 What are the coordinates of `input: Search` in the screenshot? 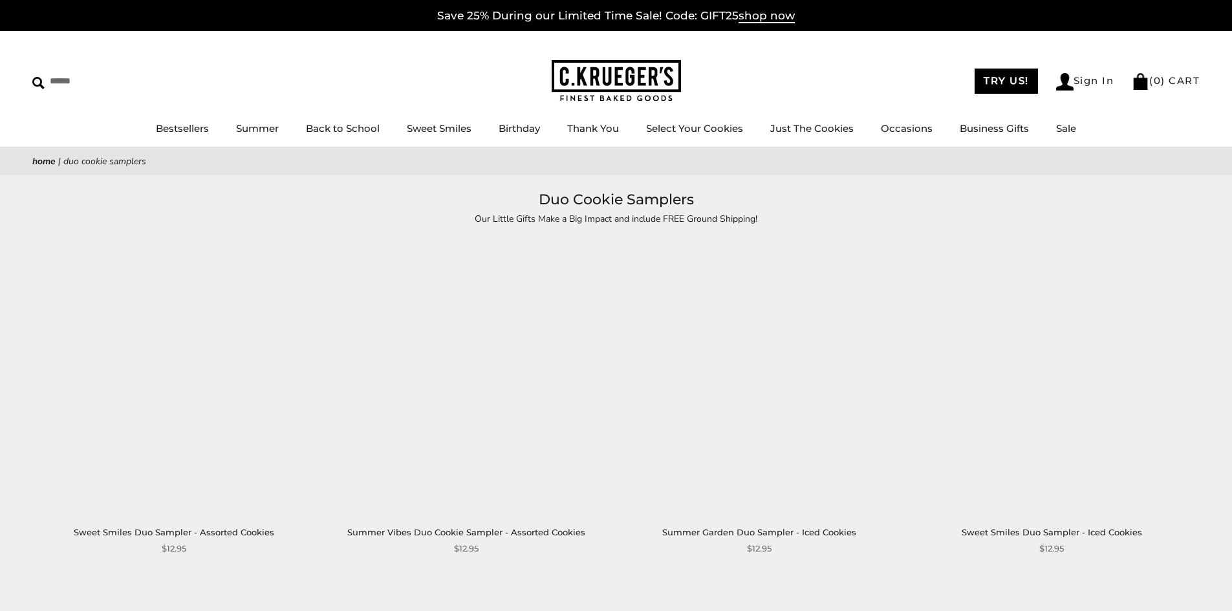 It's located at (109, 81).